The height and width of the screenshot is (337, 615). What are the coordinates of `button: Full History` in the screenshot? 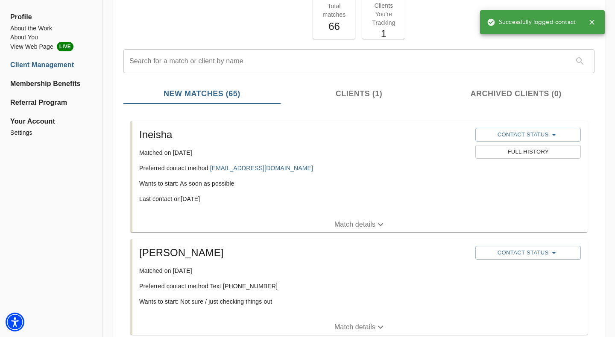 It's located at (528, 152).